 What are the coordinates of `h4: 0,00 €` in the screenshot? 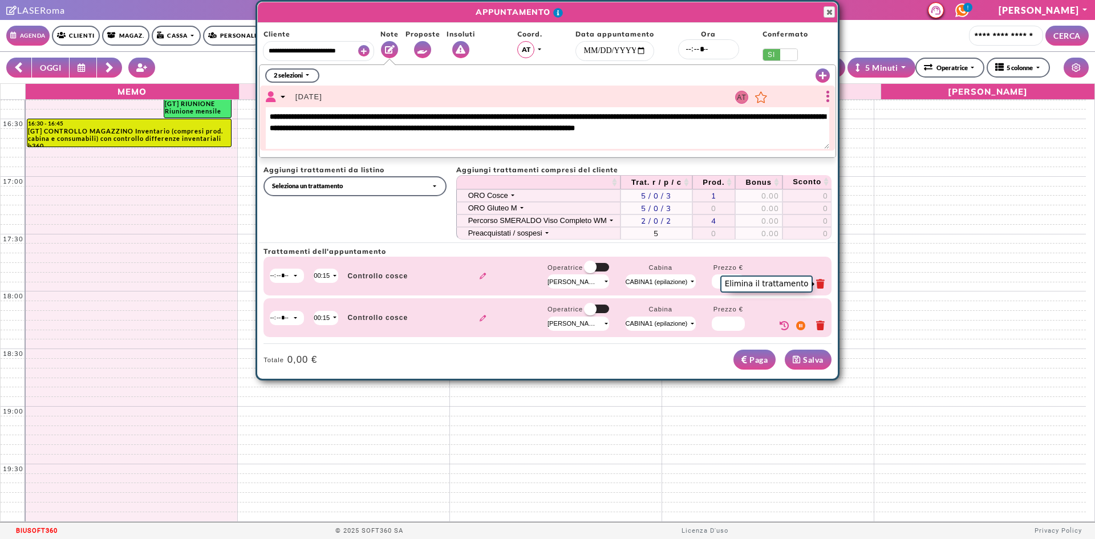 It's located at (302, 360).